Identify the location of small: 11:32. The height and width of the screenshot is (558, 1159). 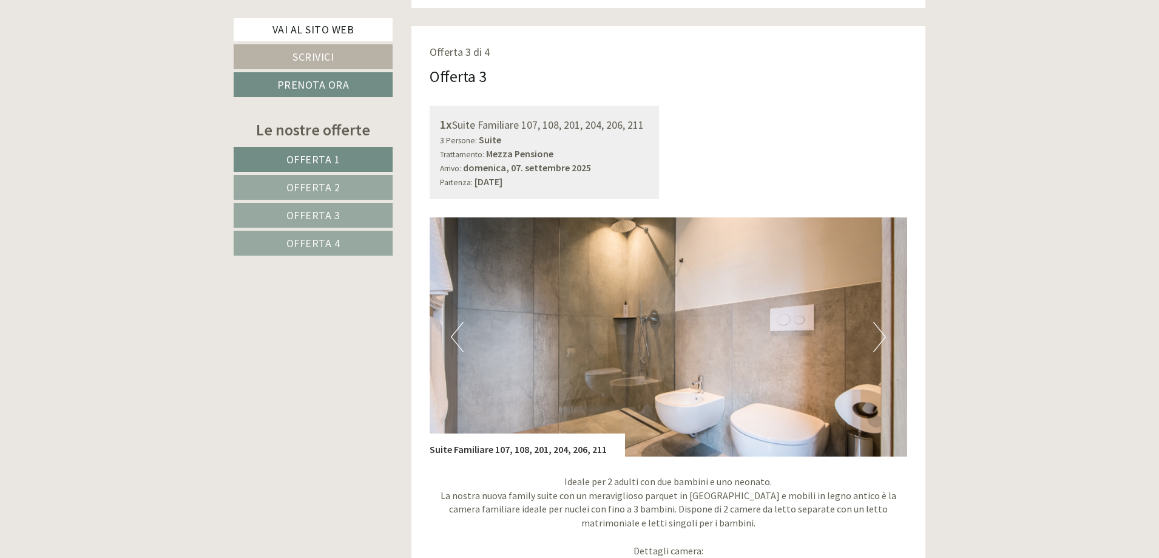
(98, 63).